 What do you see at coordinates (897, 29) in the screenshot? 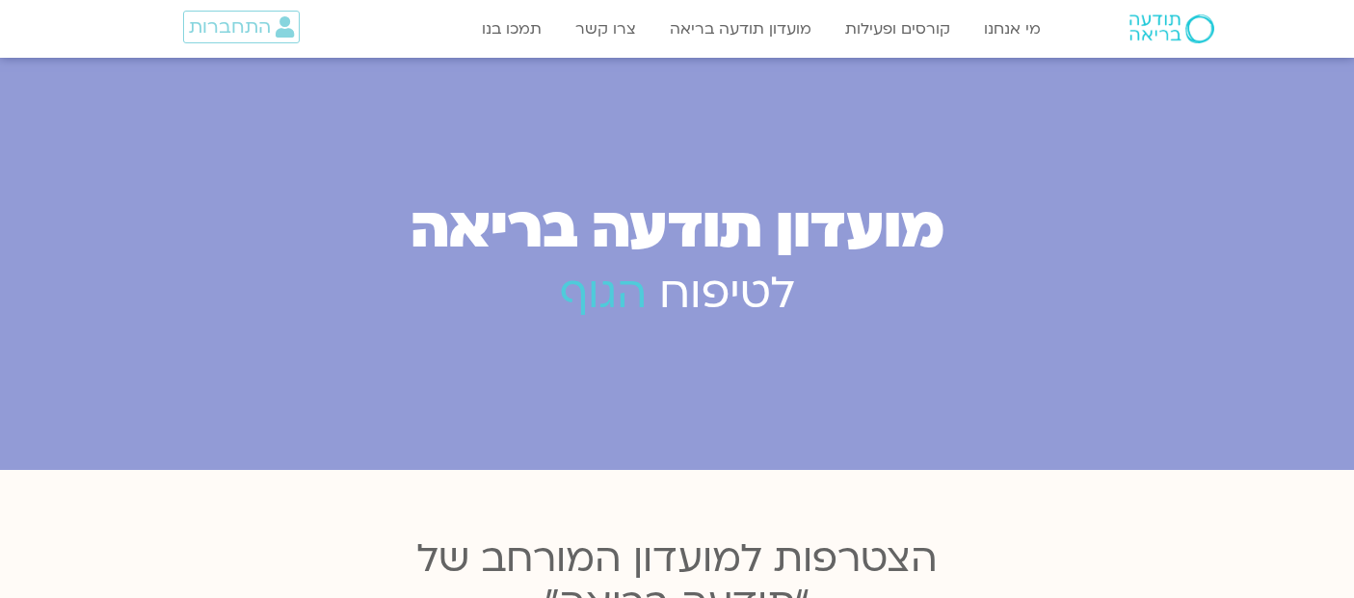
I see `a: קורסים ופעילות` at bounding box center [897, 29].